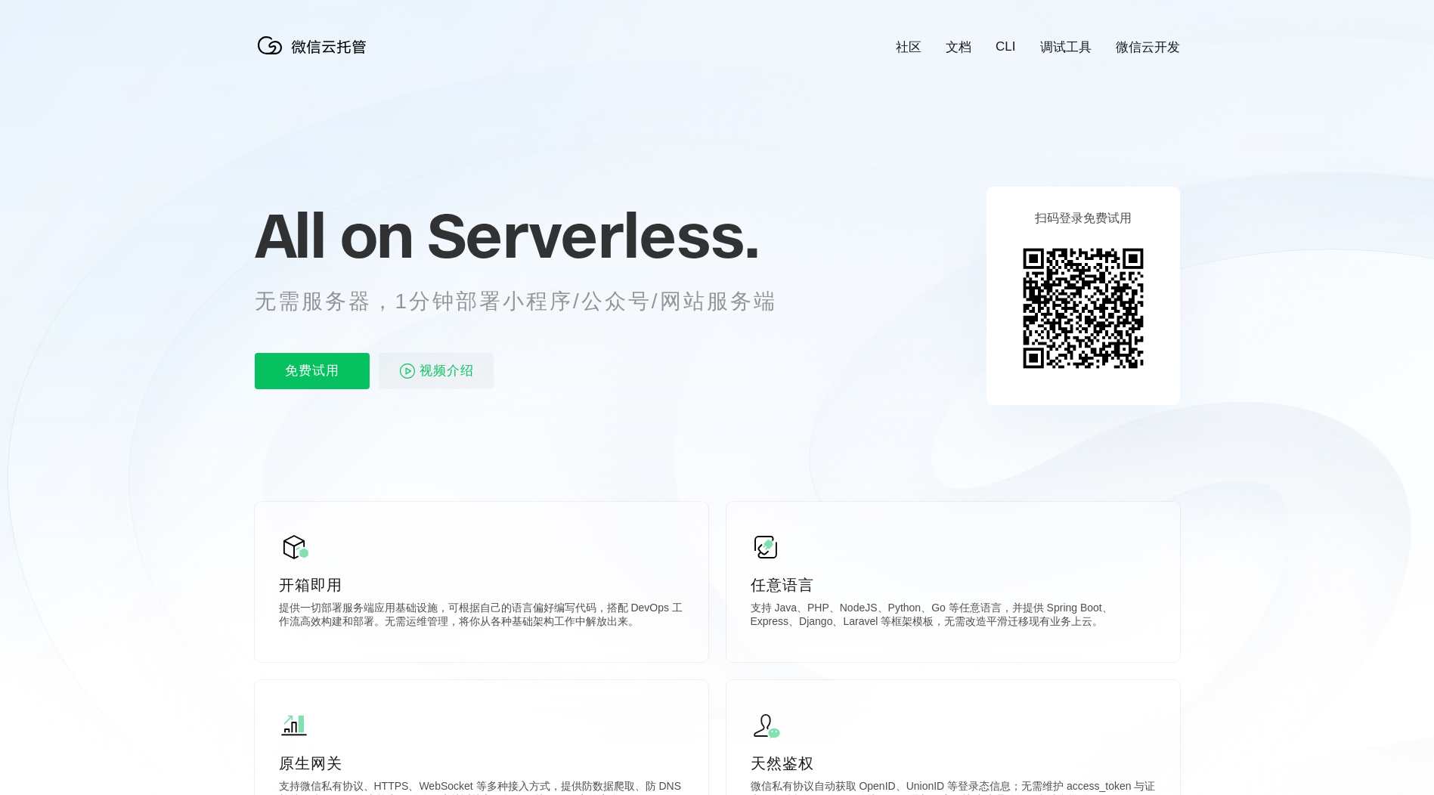 Image resolution: width=1434 pixels, height=795 pixels. I want to click on a: 调试工具, so click(1066, 47).